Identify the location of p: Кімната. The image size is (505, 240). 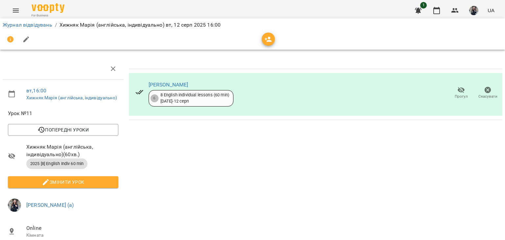
(72, 235).